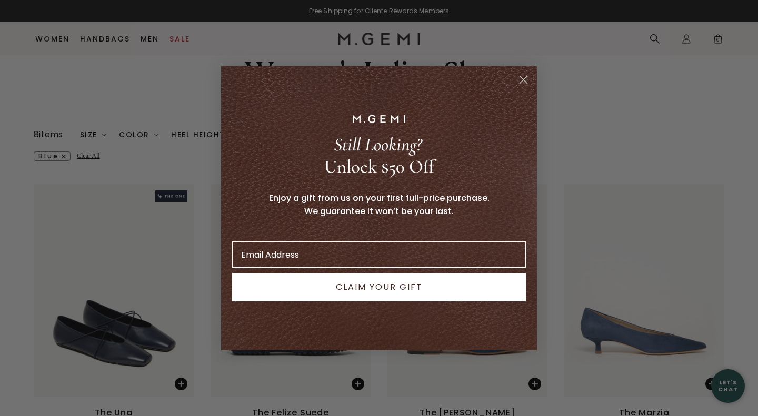 This screenshot has width=758, height=416. Describe the element at coordinates (379, 119) in the screenshot. I see `img: M.GEMI` at that location.